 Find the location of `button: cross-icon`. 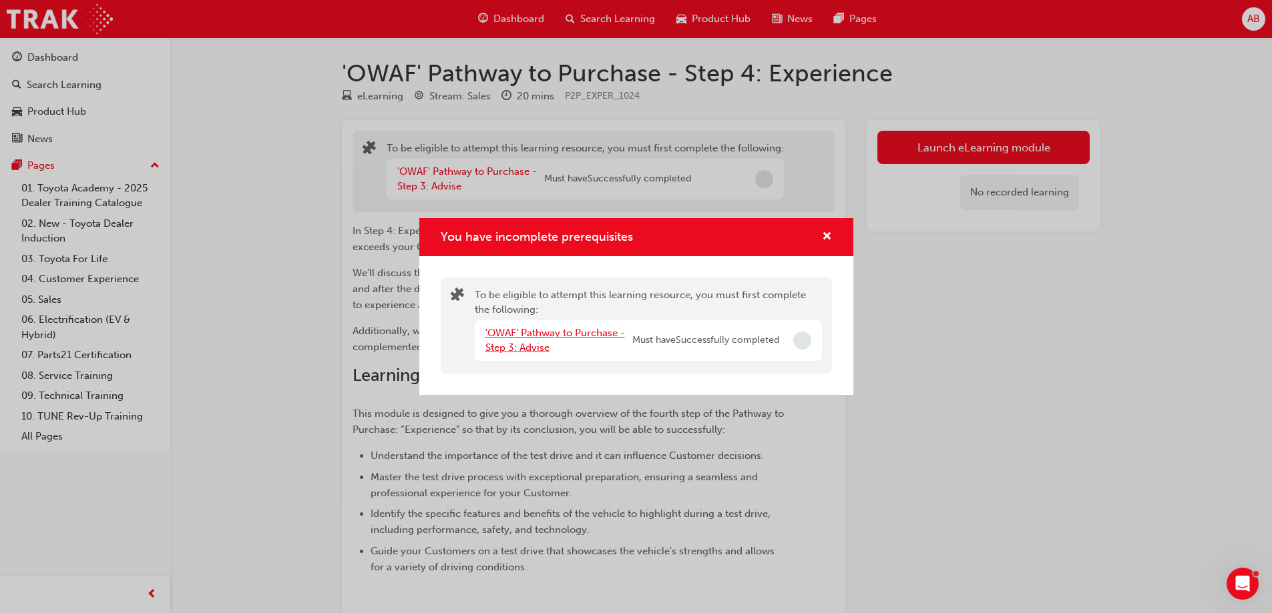

button: cross-icon is located at coordinates (826, 237).